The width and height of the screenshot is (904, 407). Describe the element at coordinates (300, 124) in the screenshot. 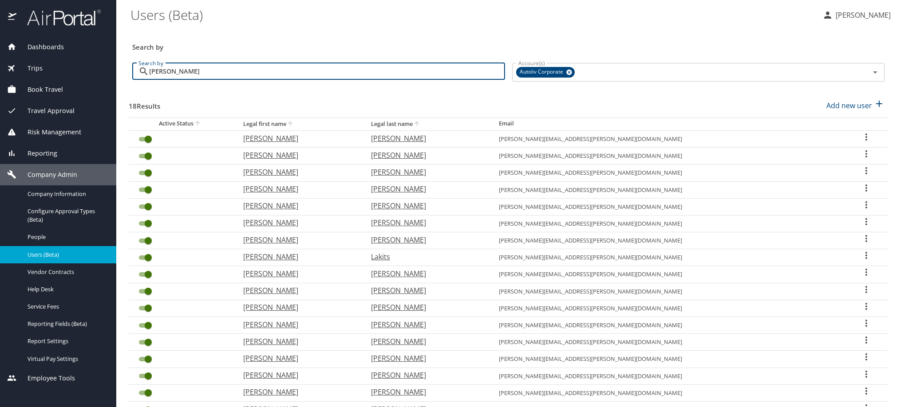

I see `th: Legal first name` at that location.